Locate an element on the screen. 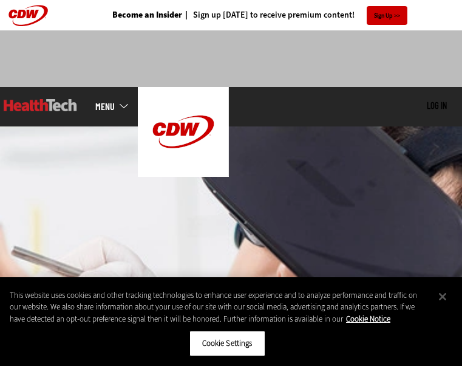 The height and width of the screenshot is (366, 462). div: User menu is located at coordinates (437, 106).